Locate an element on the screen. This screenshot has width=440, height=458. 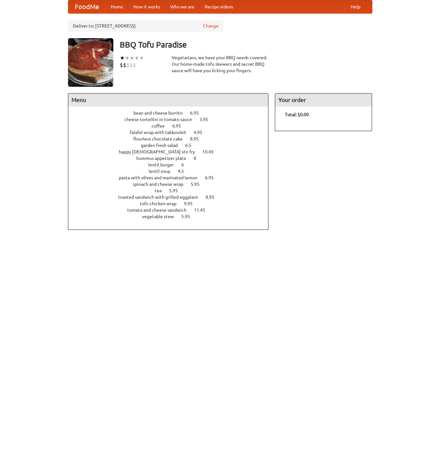
span: 4.95 is located at coordinates (201, 132).